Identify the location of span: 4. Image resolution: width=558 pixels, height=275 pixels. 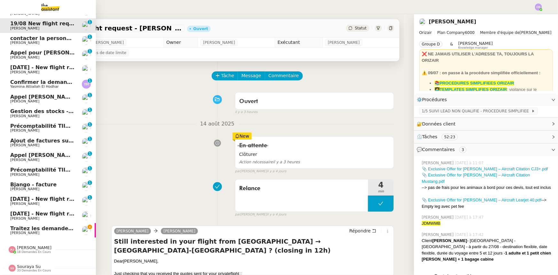
(381, 185).